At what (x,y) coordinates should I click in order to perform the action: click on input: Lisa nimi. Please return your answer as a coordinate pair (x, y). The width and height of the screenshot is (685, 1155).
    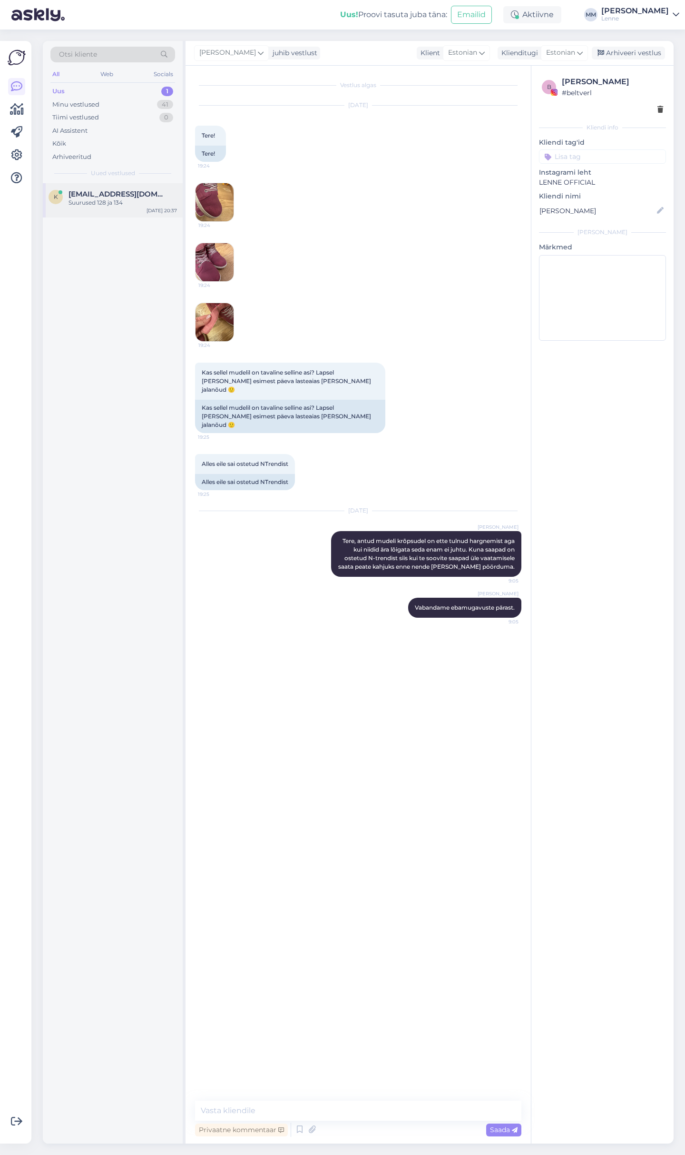
    Looking at the image, I should click on (597, 211).